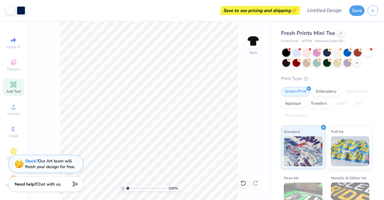 The width and height of the screenshot is (384, 200). I want to click on span: Greek, so click(14, 136).